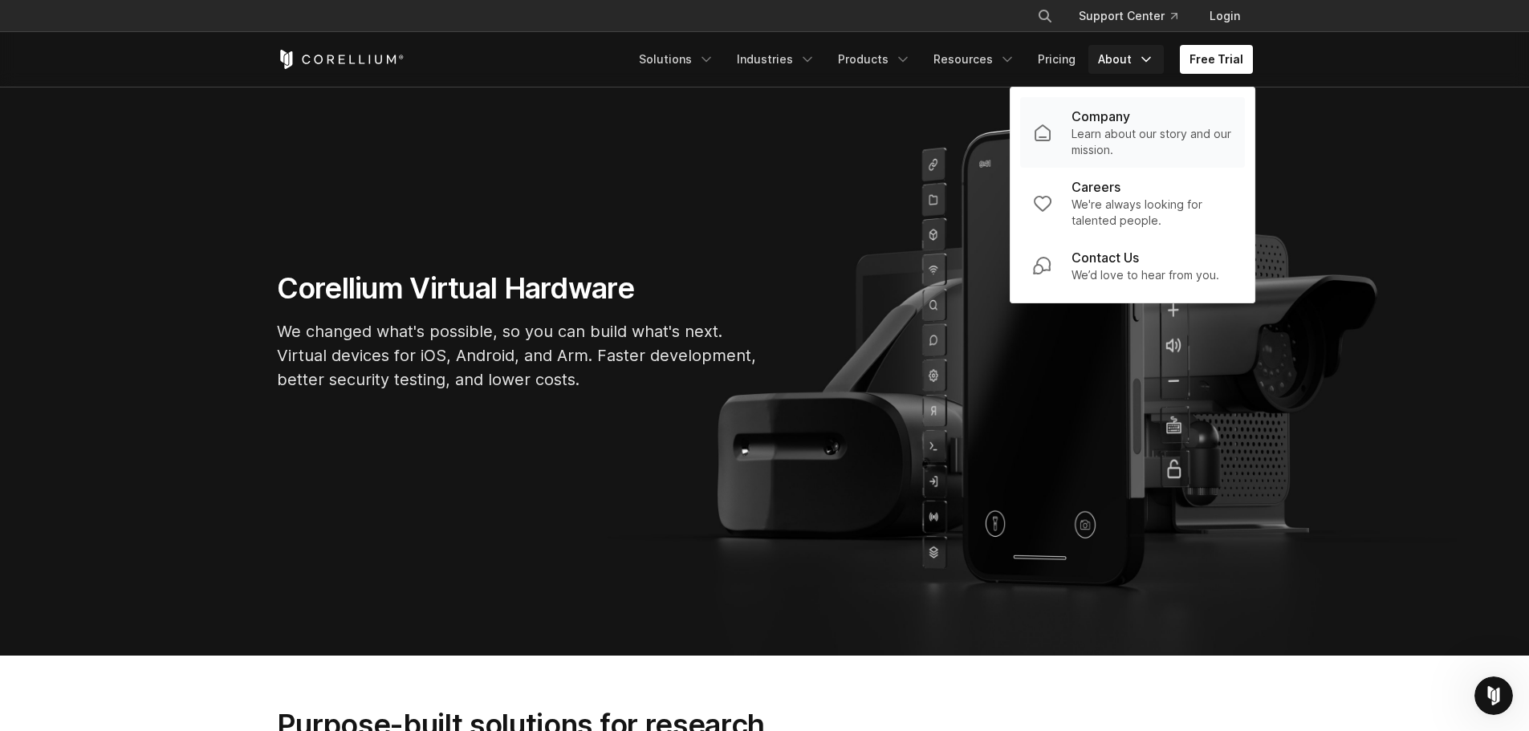 The width and height of the screenshot is (1529, 731). Describe the element at coordinates (1056, 59) in the screenshot. I see `a: Pricing` at that location.